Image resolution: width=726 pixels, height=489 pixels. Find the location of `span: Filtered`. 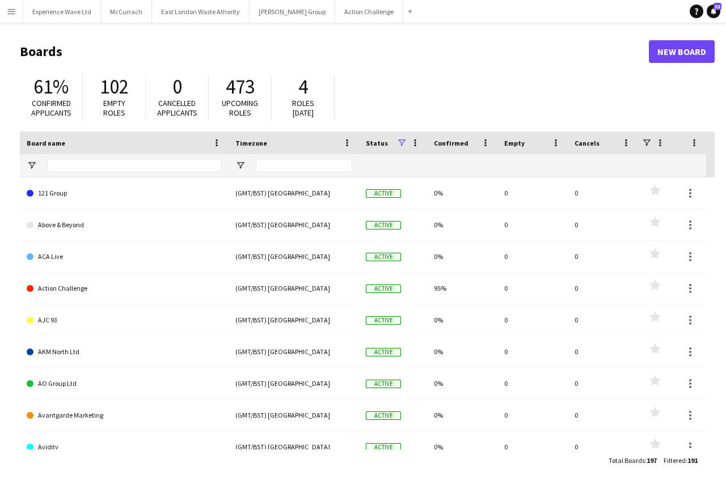

span: Filtered is located at coordinates (674, 461).